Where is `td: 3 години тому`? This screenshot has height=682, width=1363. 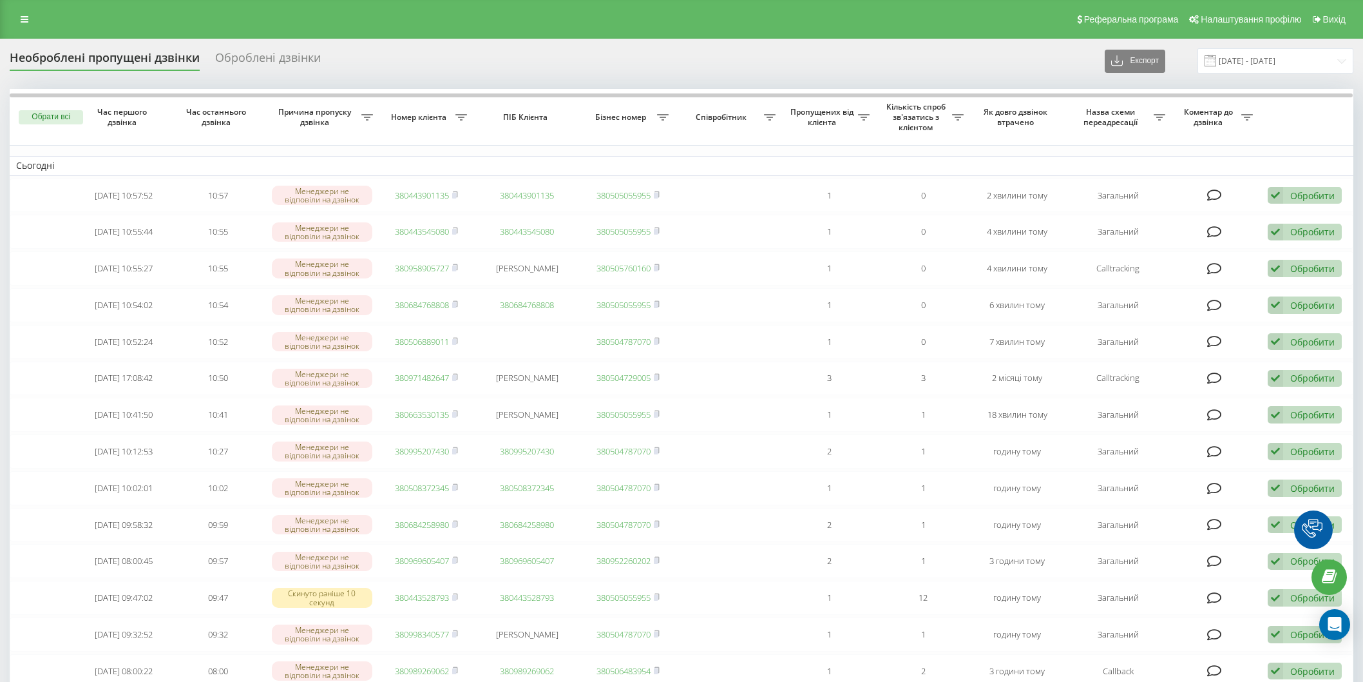 td: 3 години тому is located at coordinates (1017, 561).